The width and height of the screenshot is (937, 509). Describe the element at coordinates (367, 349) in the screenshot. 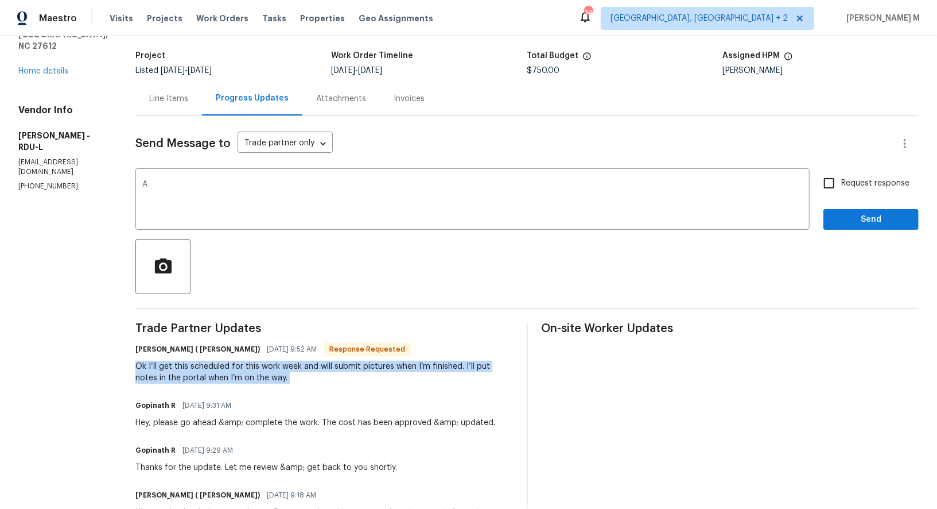

I see `span: Response Requested` at that location.